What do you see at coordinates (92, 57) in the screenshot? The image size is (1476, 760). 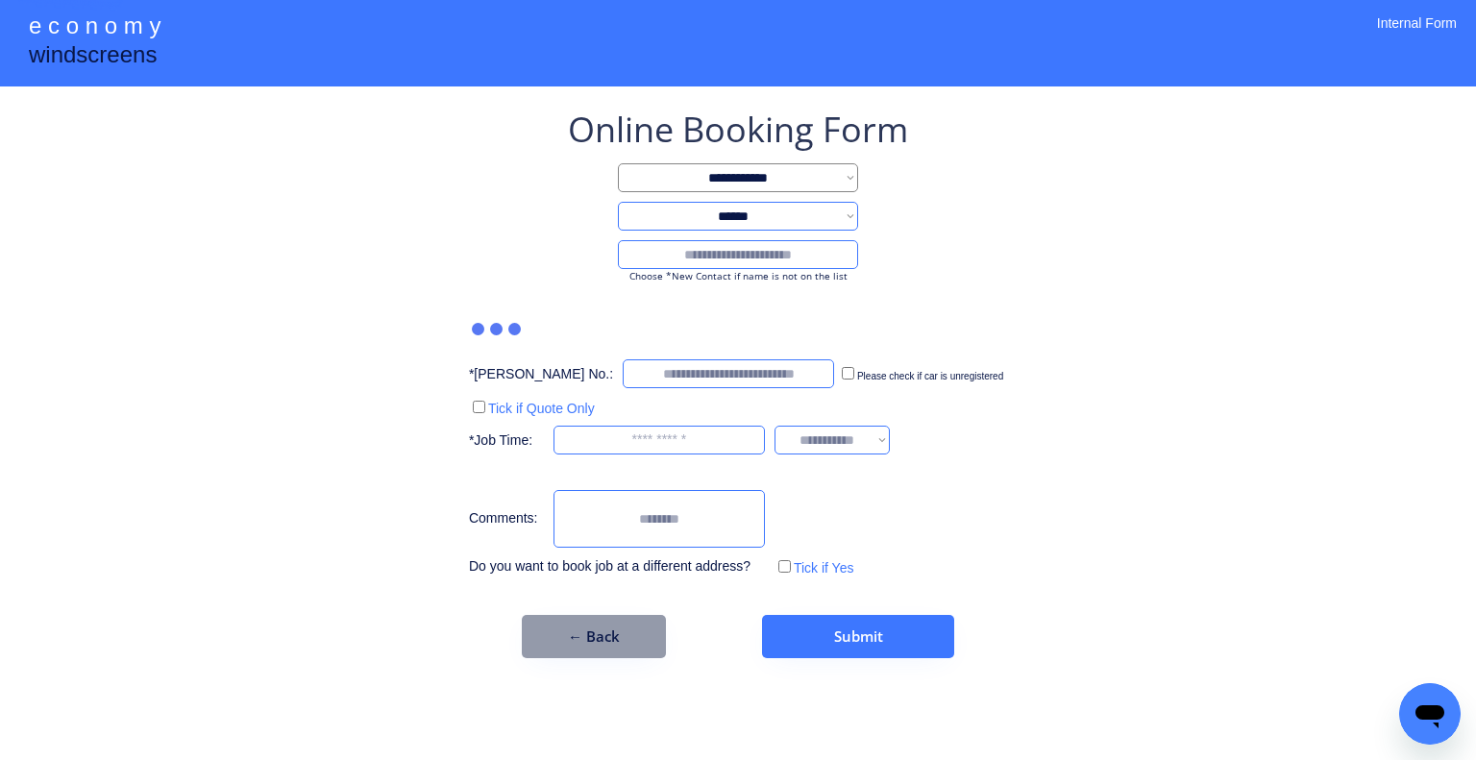 I see `div: windscreens` at bounding box center [92, 57].